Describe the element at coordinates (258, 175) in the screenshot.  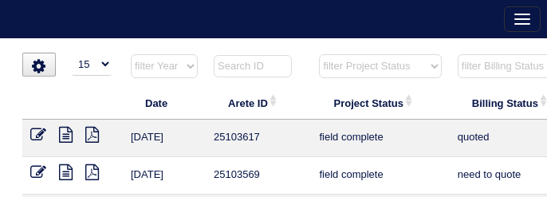
I see `td: 25103569` at that location.